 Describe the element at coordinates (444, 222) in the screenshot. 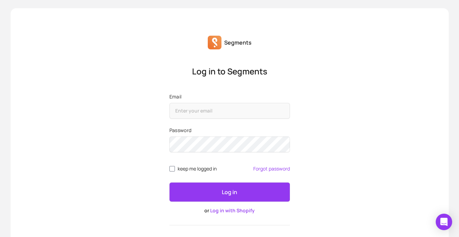

I see `div: Open Intercom Messenger` at that location.